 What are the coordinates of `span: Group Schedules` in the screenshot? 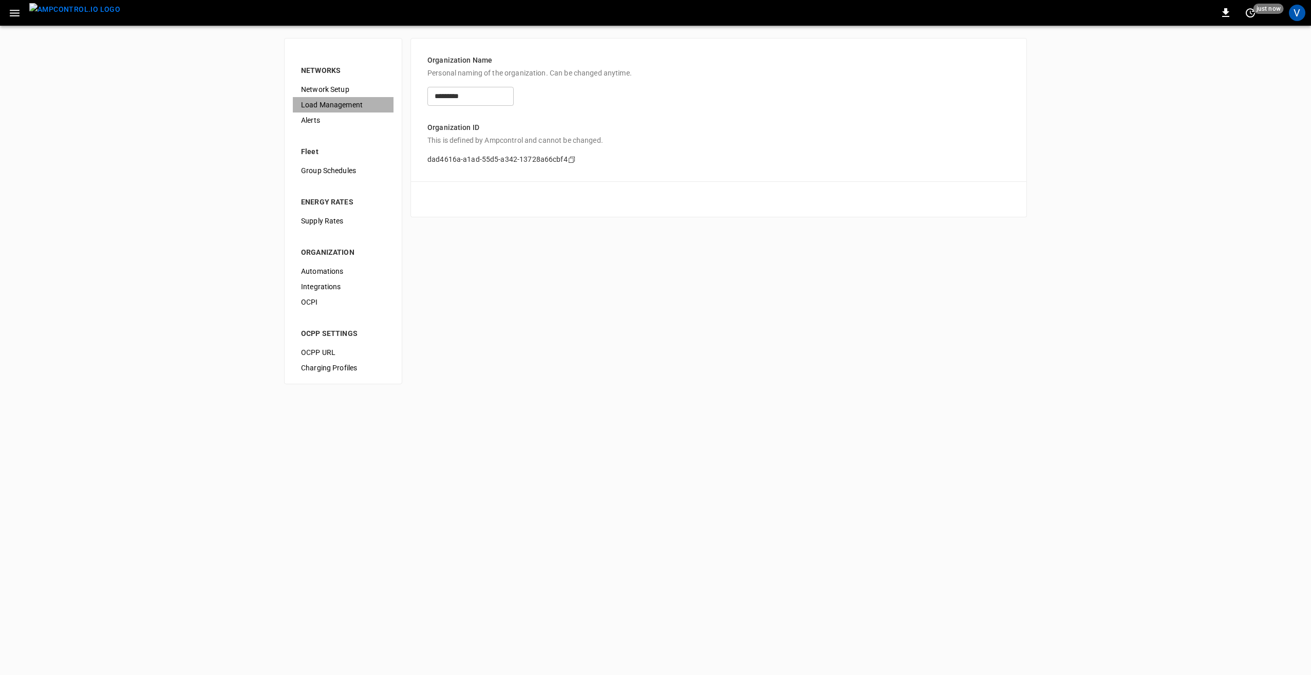 It's located at (343, 171).